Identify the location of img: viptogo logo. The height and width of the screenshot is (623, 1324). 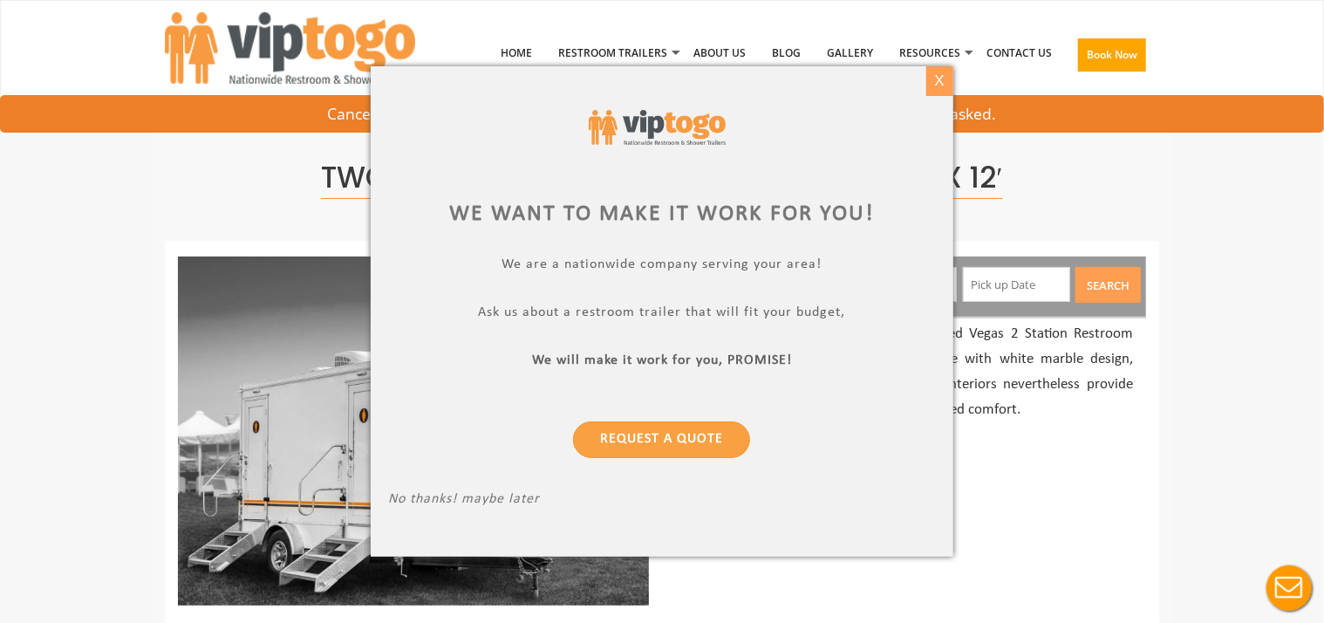
(657, 127).